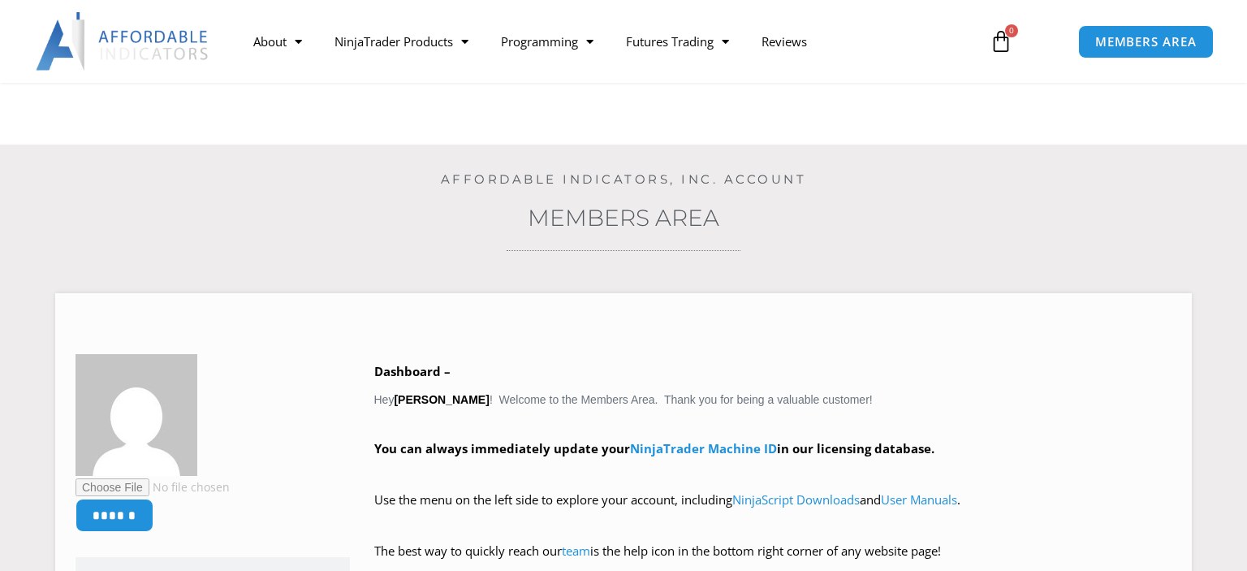 The image size is (1247, 571). Describe the element at coordinates (1146, 41) in the screenshot. I see `span: MEMBERS AREA` at that location.